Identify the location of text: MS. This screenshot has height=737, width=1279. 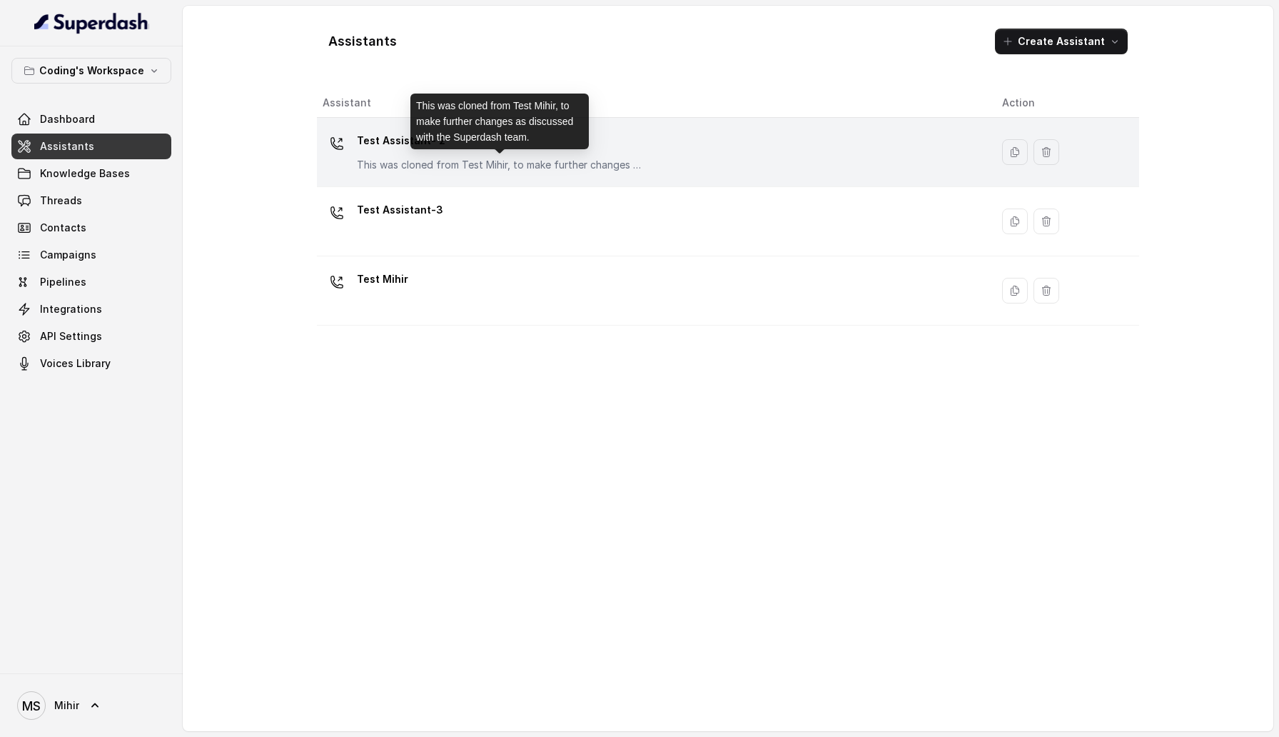
(31, 705).